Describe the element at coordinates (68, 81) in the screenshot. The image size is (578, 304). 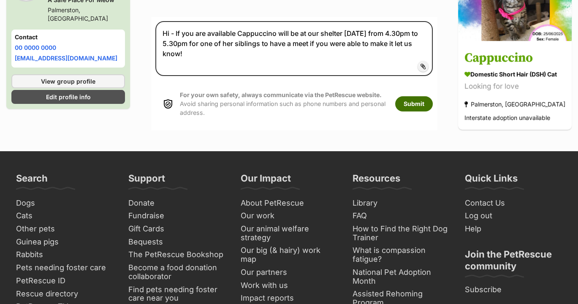
I see `span: View group profile` at that location.